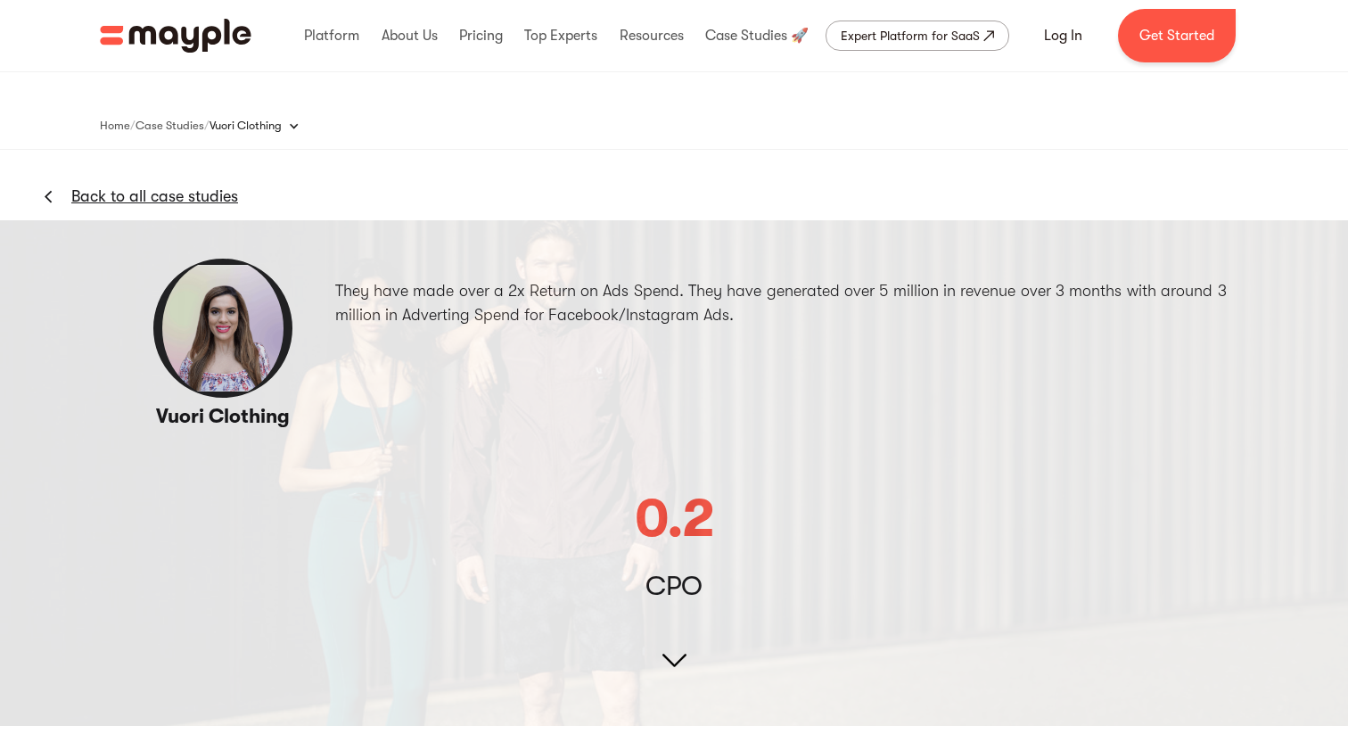 This screenshot has height=734, width=1348. What do you see at coordinates (176, 36) in the screenshot?
I see `img: Mayple logo` at bounding box center [176, 36].